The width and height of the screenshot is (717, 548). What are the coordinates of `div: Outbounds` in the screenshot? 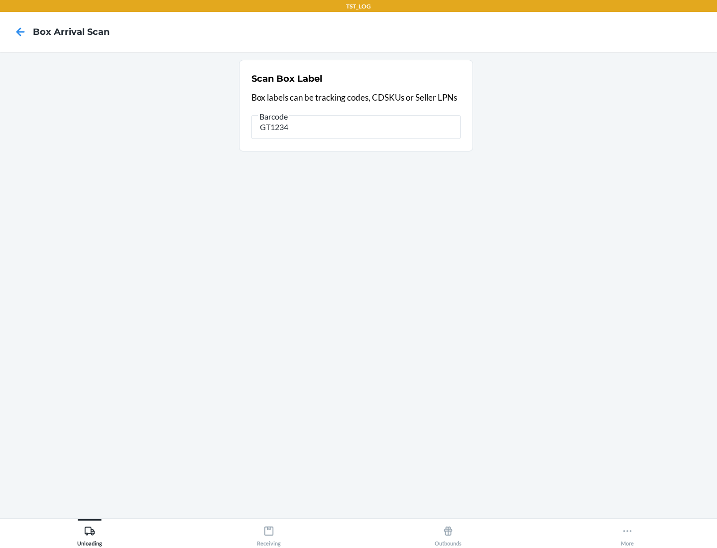 It's located at (448, 534).